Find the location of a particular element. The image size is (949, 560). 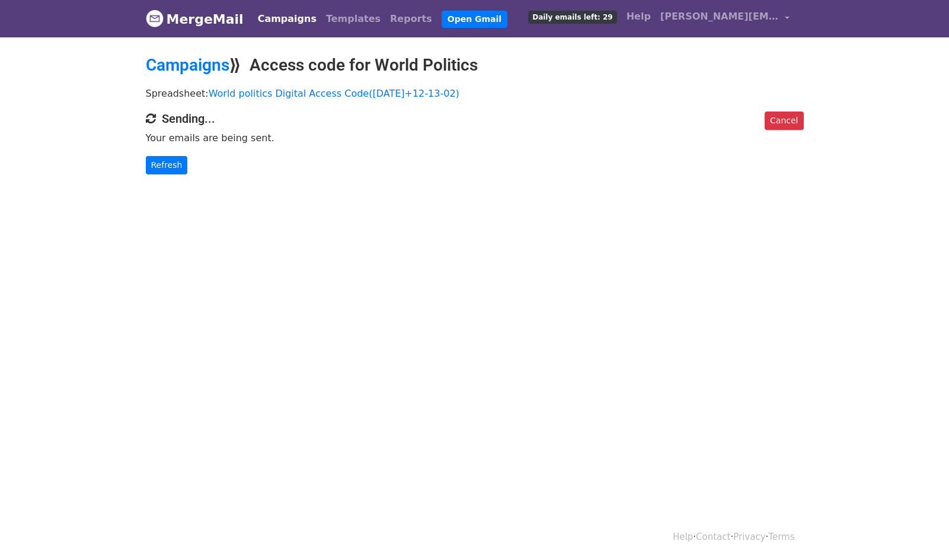

img: MergeMail logo is located at coordinates (155, 18).